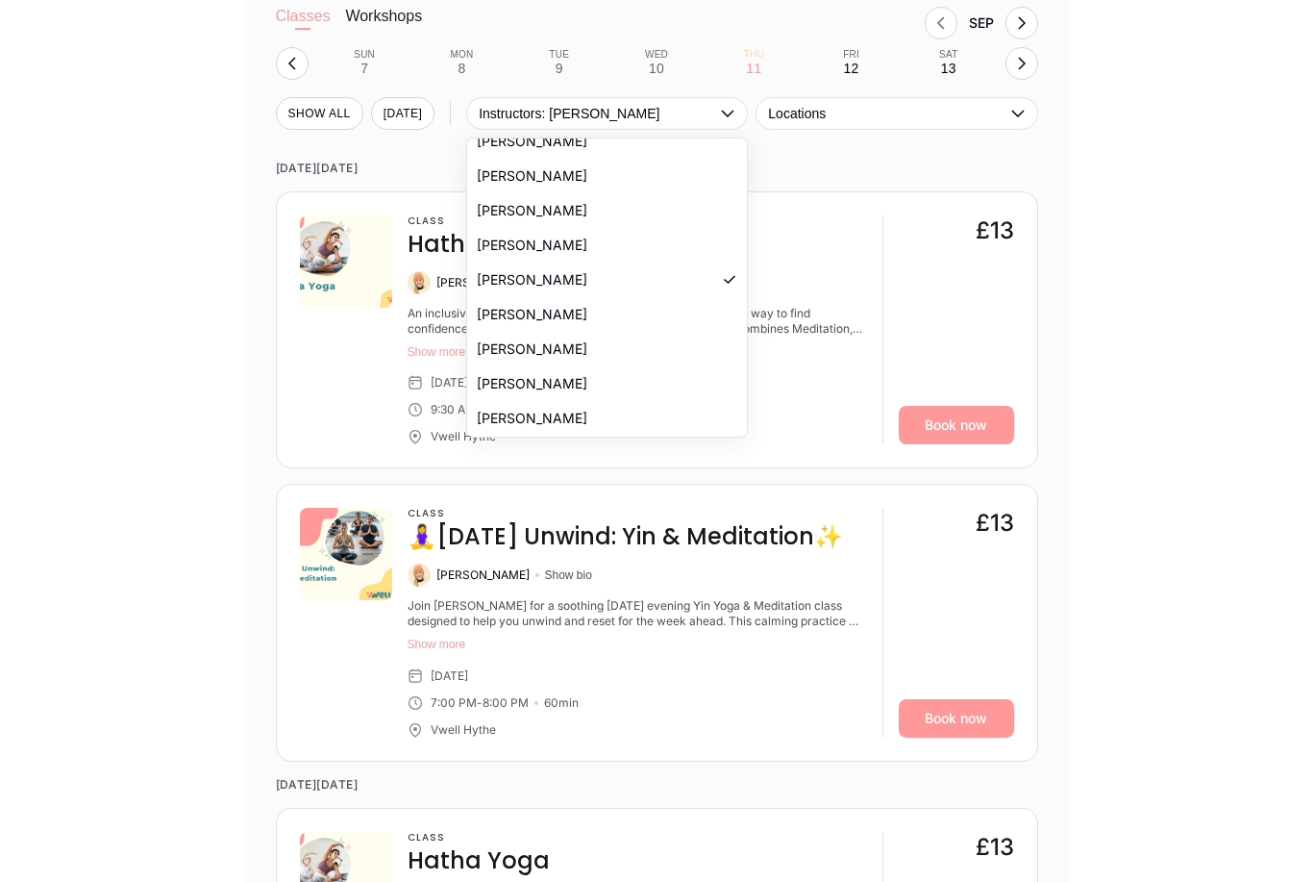 The width and height of the screenshot is (1313, 882). Describe the element at coordinates (852, 68) in the screenshot. I see `div: 12` at that location.